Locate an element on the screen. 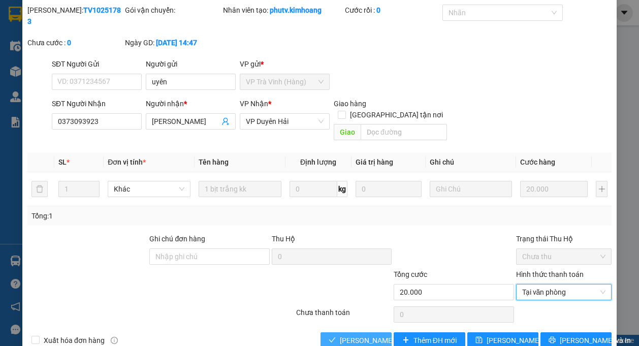 The height and width of the screenshot is (346, 639). span: Đơn vị tính is located at coordinates (126, 162).